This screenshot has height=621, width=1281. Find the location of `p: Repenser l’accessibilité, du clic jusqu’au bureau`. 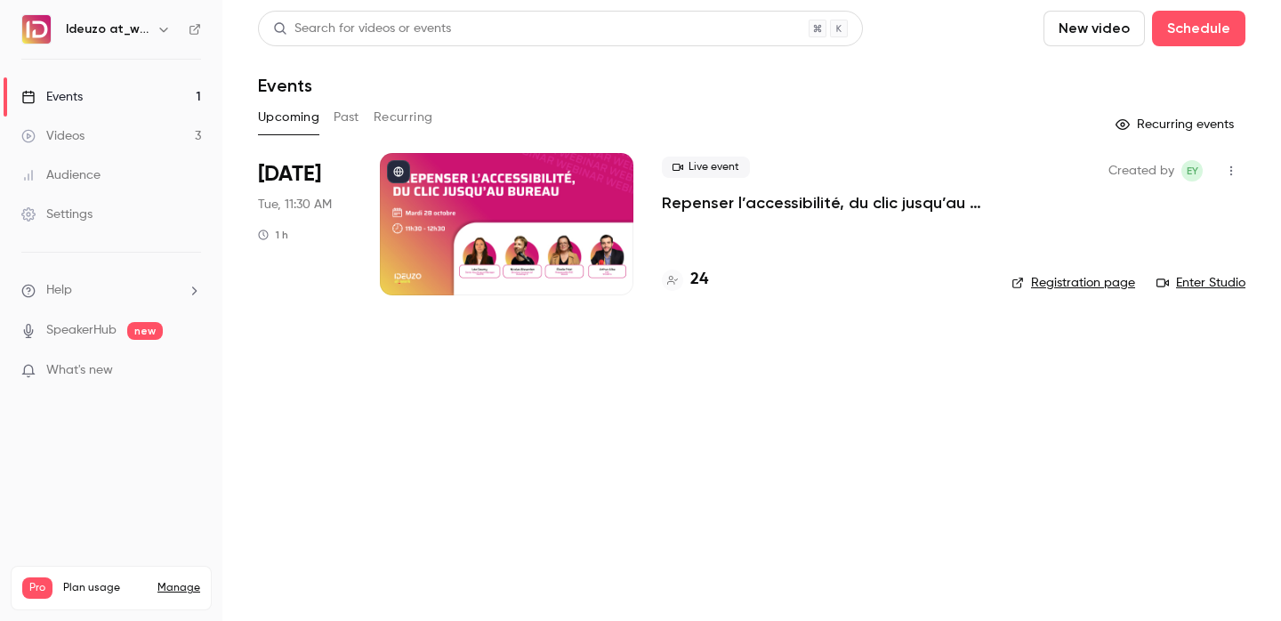

p: Repenser l’accessibilité, du clic jusqu’au bureau is located at coordinates (822, 203).